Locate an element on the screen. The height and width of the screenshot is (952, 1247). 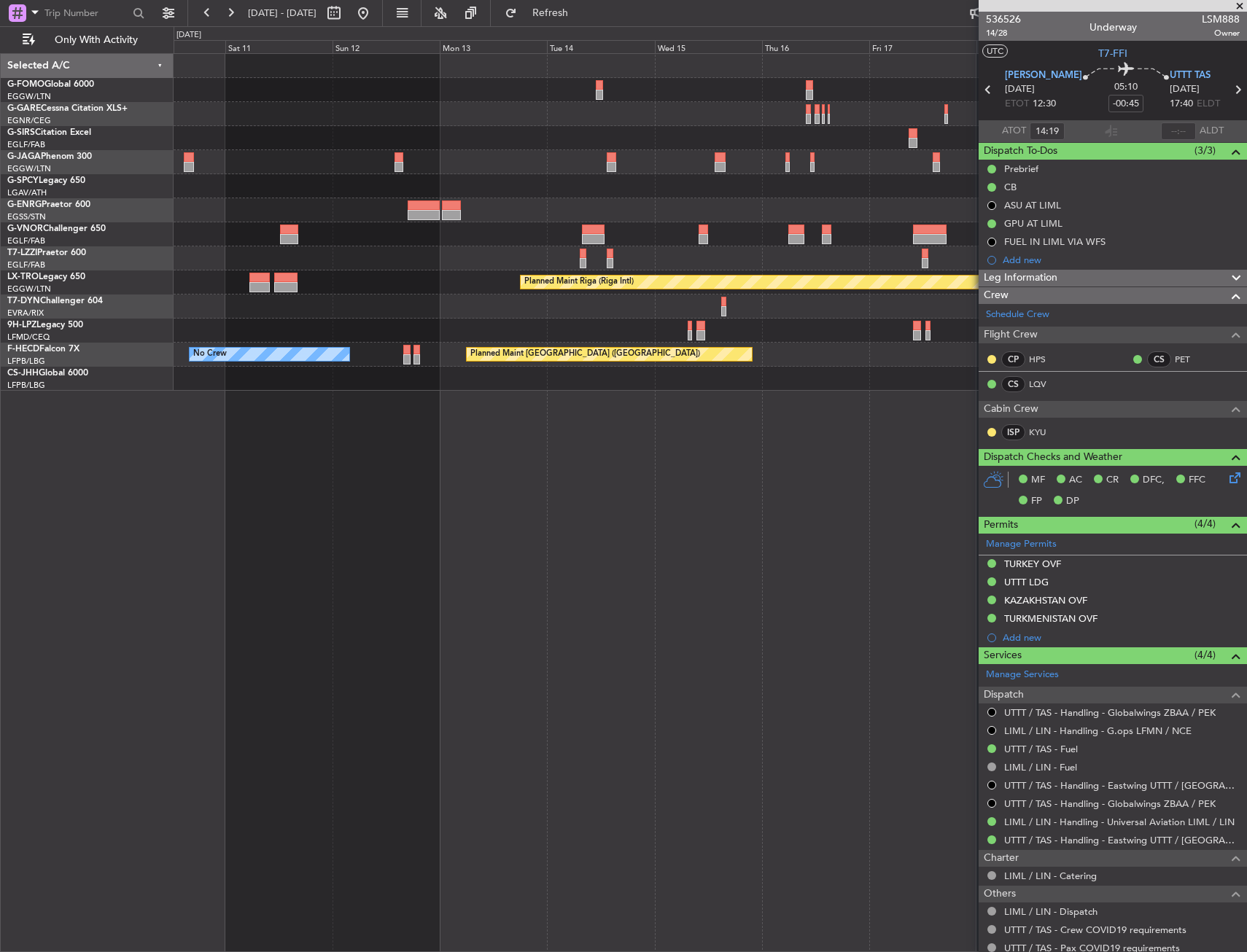
div: CP is located at coordinates (1013, 359).